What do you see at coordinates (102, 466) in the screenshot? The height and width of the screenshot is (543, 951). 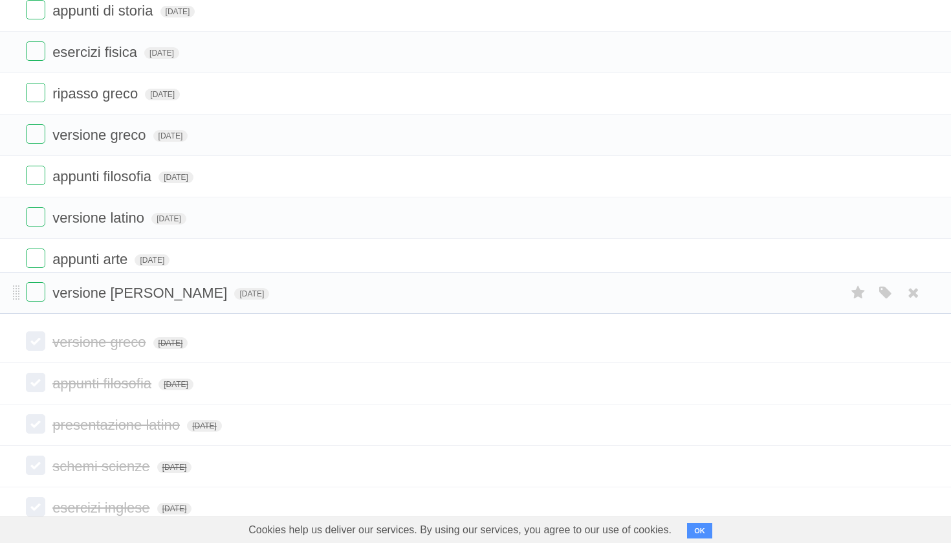 I see `span: schemi scienze` at bounding box center [102, 466].